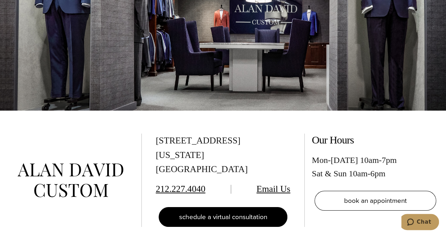 The width and height of the screenshot is (446, 235). I want to click on span: schedule a virtual consultation, so click(223, 216).